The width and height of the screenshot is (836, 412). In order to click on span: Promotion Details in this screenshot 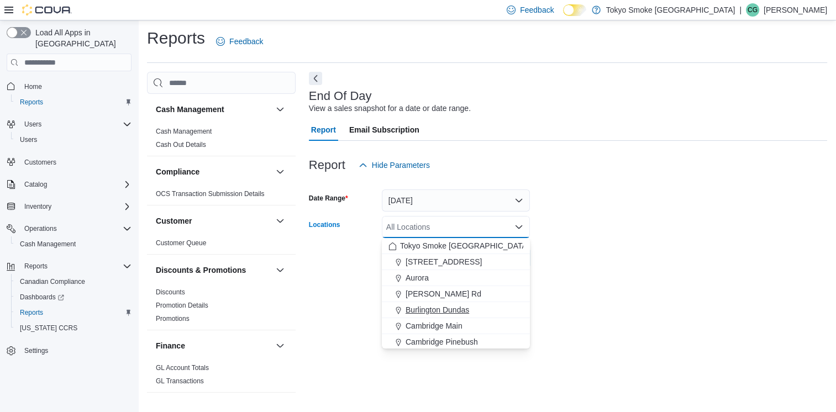, I will do `click(182, 305)`.